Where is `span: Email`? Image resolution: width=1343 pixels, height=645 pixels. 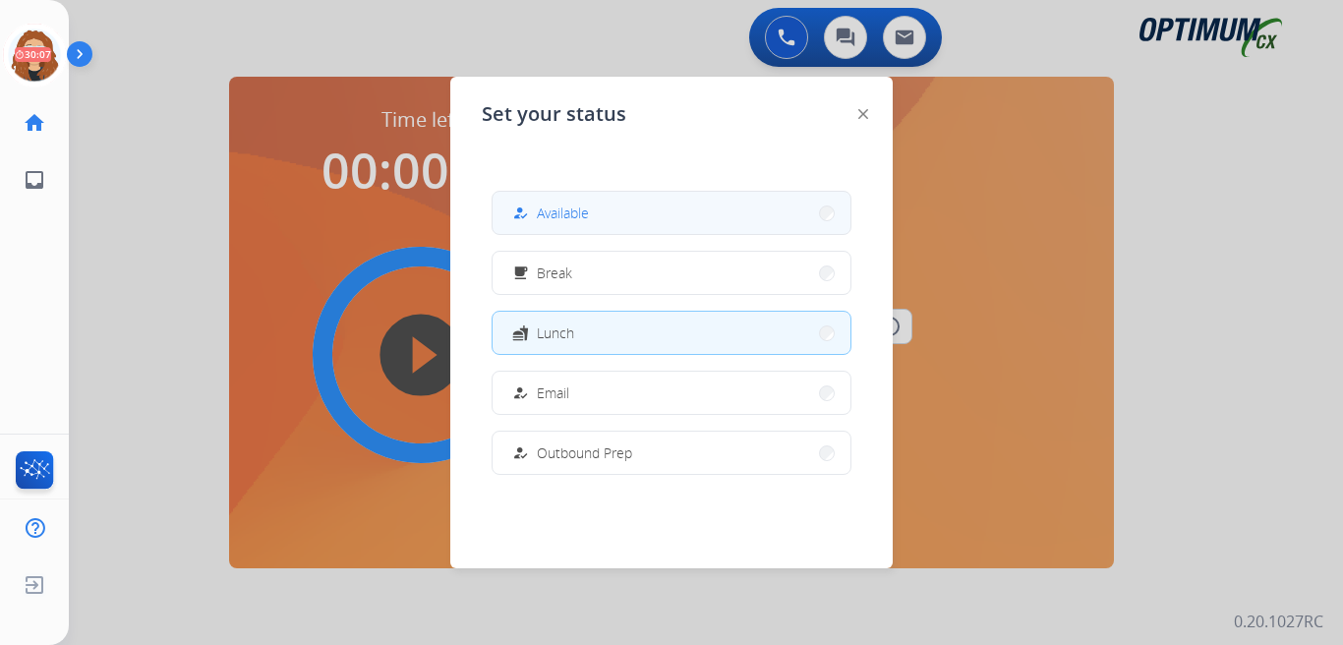 span: Email is located at coordinates (552, 392).